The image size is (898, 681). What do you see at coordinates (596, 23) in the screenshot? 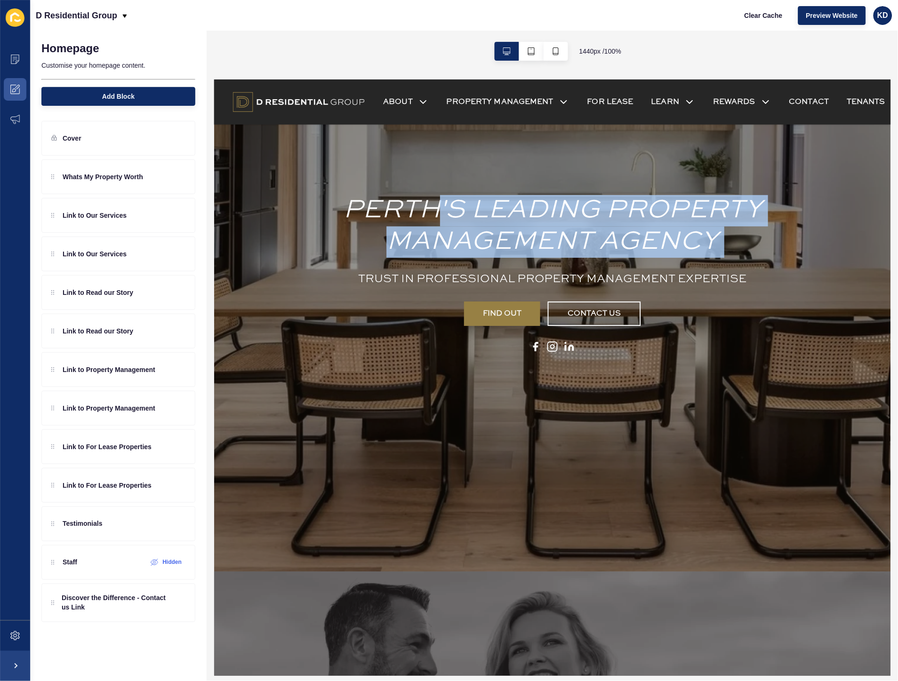
I see `a: CONTACT` at bounding box center [596, 23].